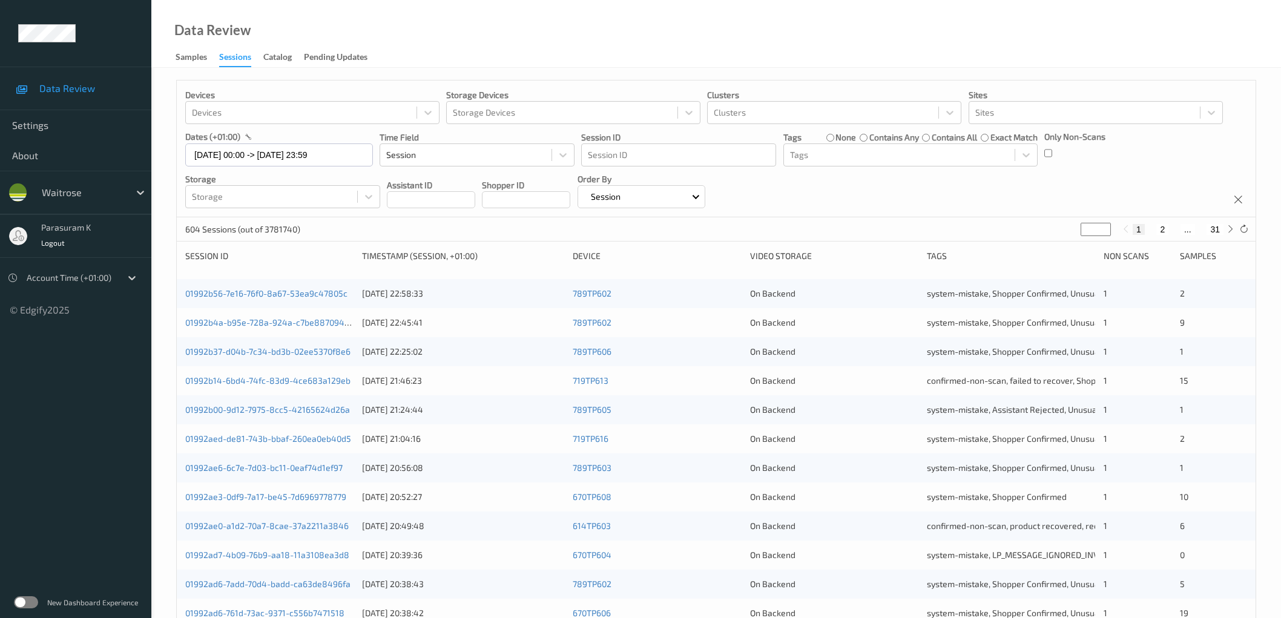 This screenshot has height=618, width=1281. What do you see at coordinates (266, 293) in the screenshot?
I see `a: 01992b56-7e16-76f0-8a67-53ea9c47805c` at bounding box center [266, 293].